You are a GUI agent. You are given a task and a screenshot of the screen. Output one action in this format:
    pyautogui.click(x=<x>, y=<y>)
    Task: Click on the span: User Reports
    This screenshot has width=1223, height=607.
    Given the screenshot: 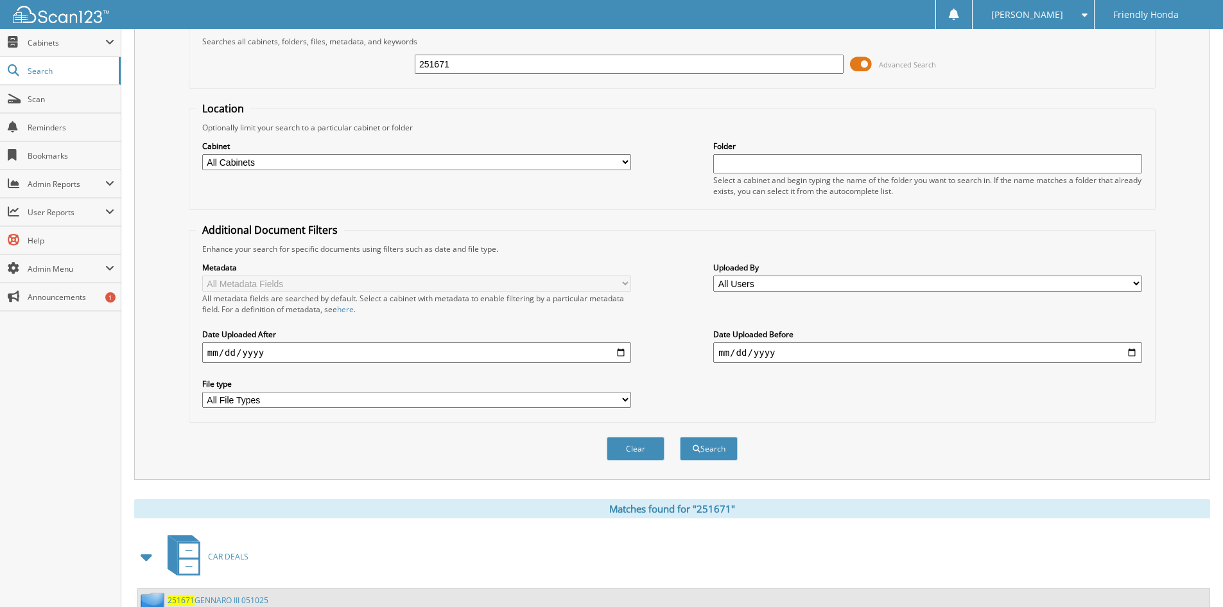 What is the action you would take?
    pyautogui.click(x=66, y=212)
    